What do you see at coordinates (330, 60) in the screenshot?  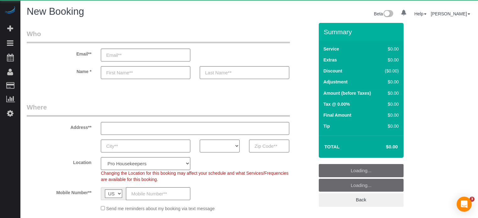 I see `label: Extras` at bounding box center [330, 60].